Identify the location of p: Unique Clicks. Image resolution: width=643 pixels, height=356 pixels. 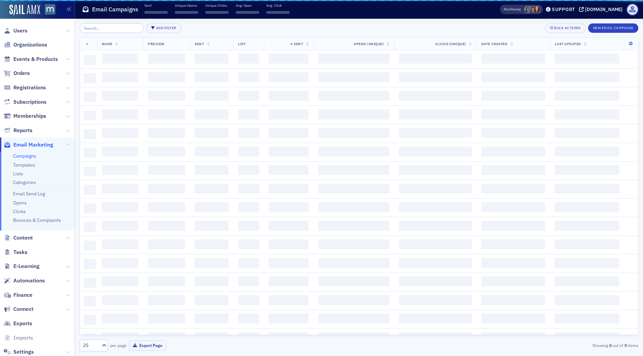
(217, 5).